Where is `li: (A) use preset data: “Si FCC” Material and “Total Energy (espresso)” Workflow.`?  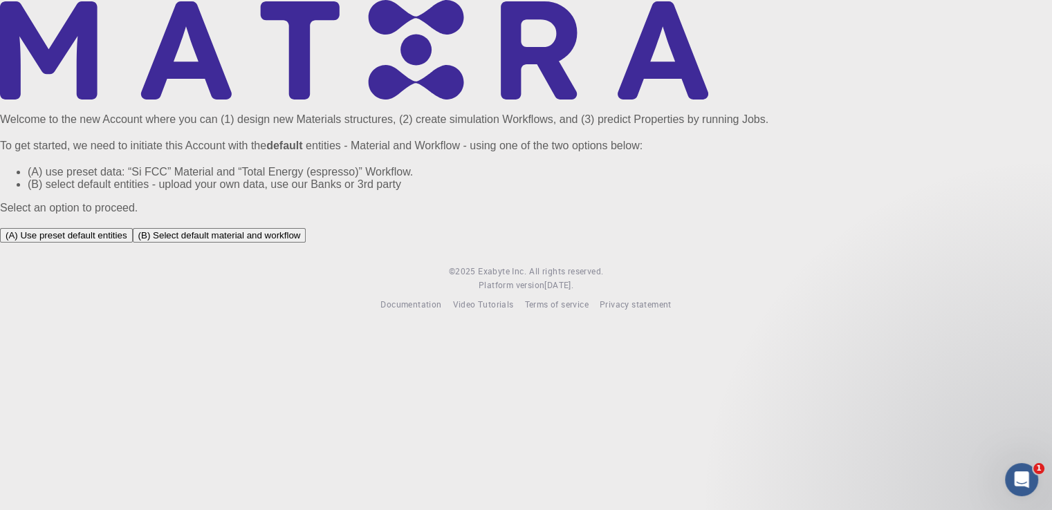 li: (A) use preset data: “Si FCC” Material and “Total Energy (espresso)” Workflow. is located at coordinates (539, 172).